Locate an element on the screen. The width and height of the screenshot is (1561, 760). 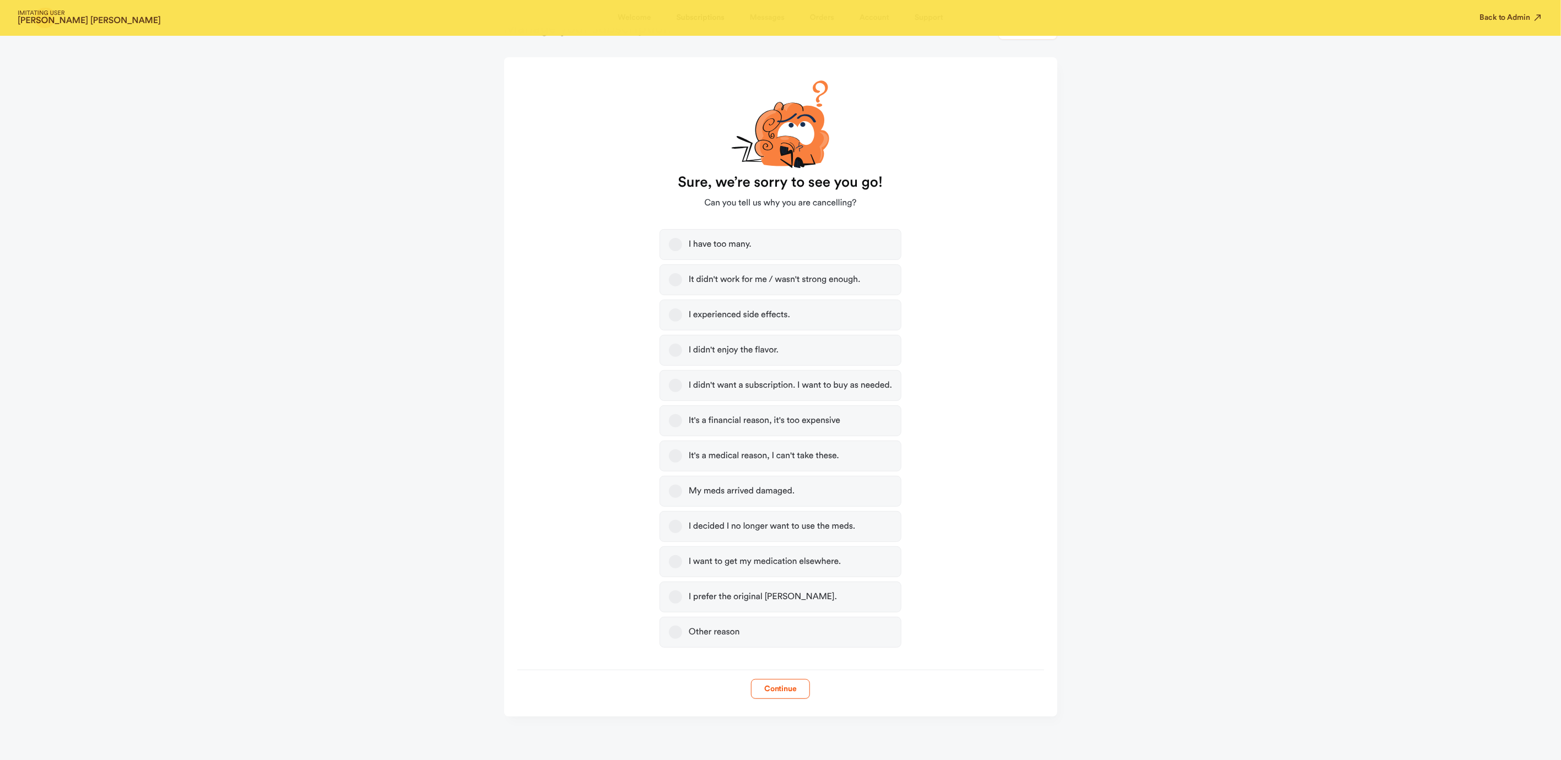
div: My meds arrived damaged. is located at coordinates (741, 491).